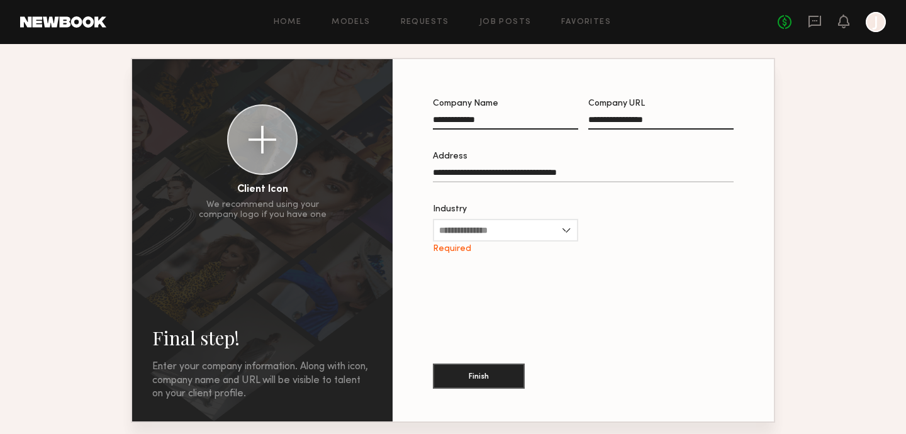 The height and width of the screenshot is (434, 906). What do you see at coordinates (505, 104) in the screenshot?
I see `div: Company Name` at bounding box center [505, 104].